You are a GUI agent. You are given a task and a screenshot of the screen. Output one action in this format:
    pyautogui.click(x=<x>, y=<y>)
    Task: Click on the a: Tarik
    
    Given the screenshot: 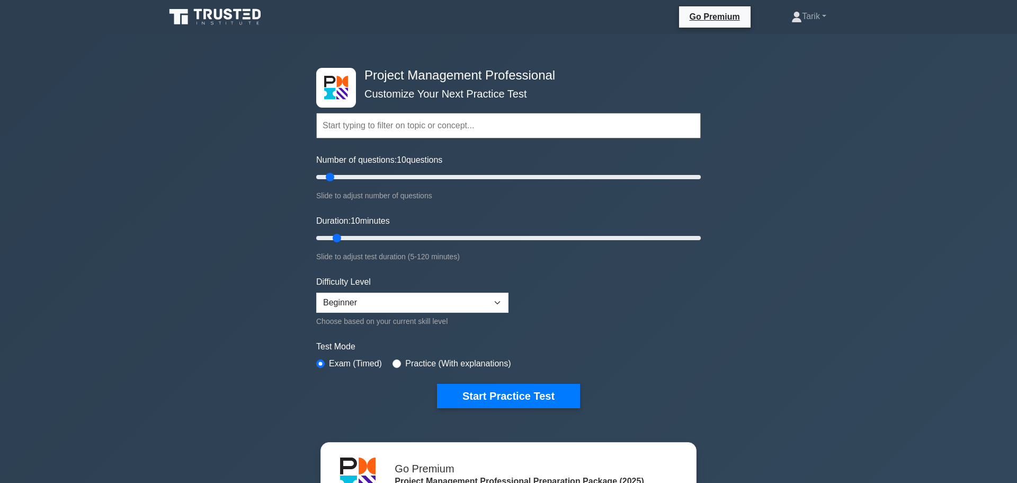 What is the action you would take?
    pyautogui.click(x=809, y=16)
    